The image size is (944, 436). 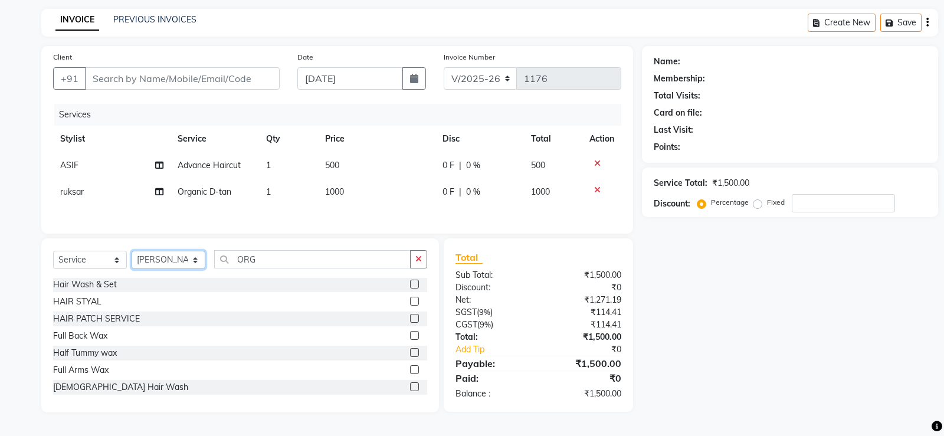 What do you see at coordinates (77, 302) in the screenshot?
I see `div: HAIR STYAL` at bounding box center [77, 302].